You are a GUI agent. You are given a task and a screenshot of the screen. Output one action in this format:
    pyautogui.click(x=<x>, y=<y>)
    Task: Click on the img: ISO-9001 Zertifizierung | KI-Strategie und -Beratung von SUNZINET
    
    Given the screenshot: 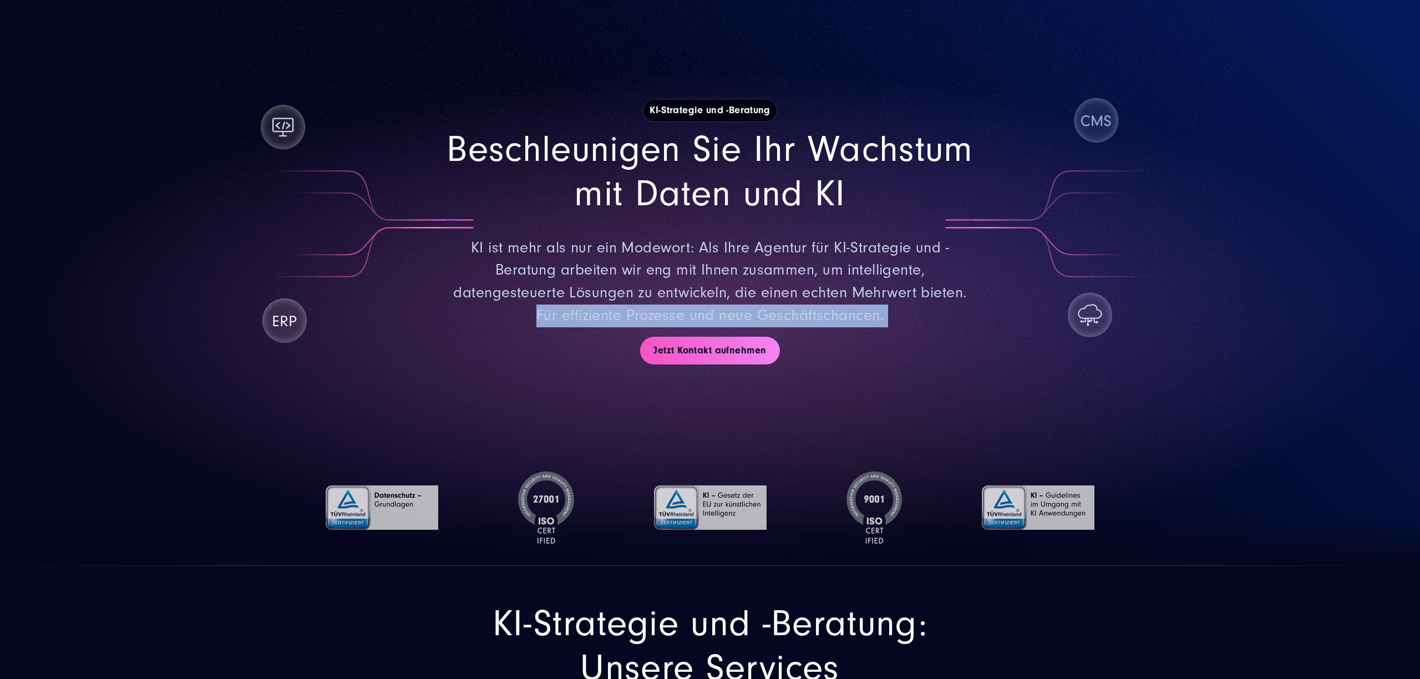 What is the action you would take?
    pyautogui.click(x=874, y=508)
    